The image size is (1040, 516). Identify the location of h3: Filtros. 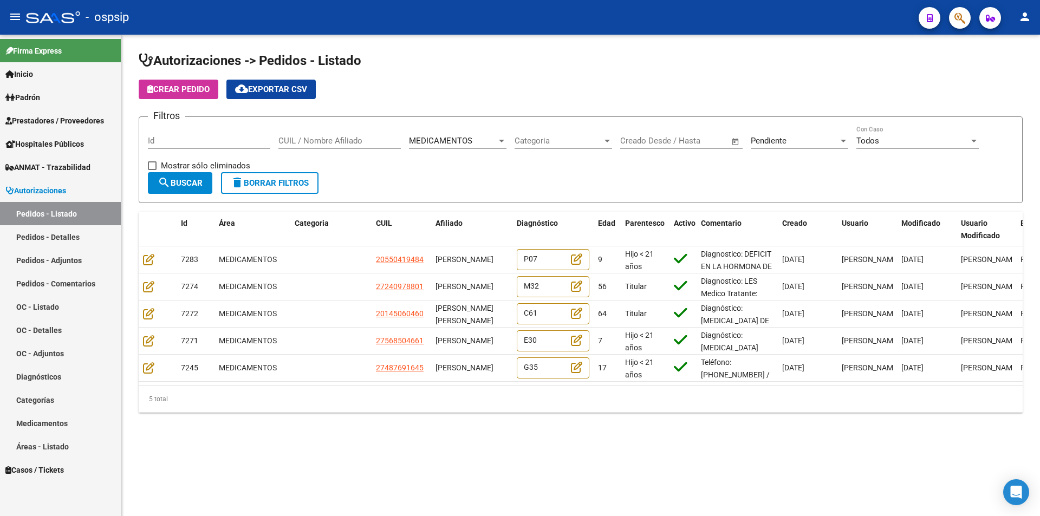
(166, 116).